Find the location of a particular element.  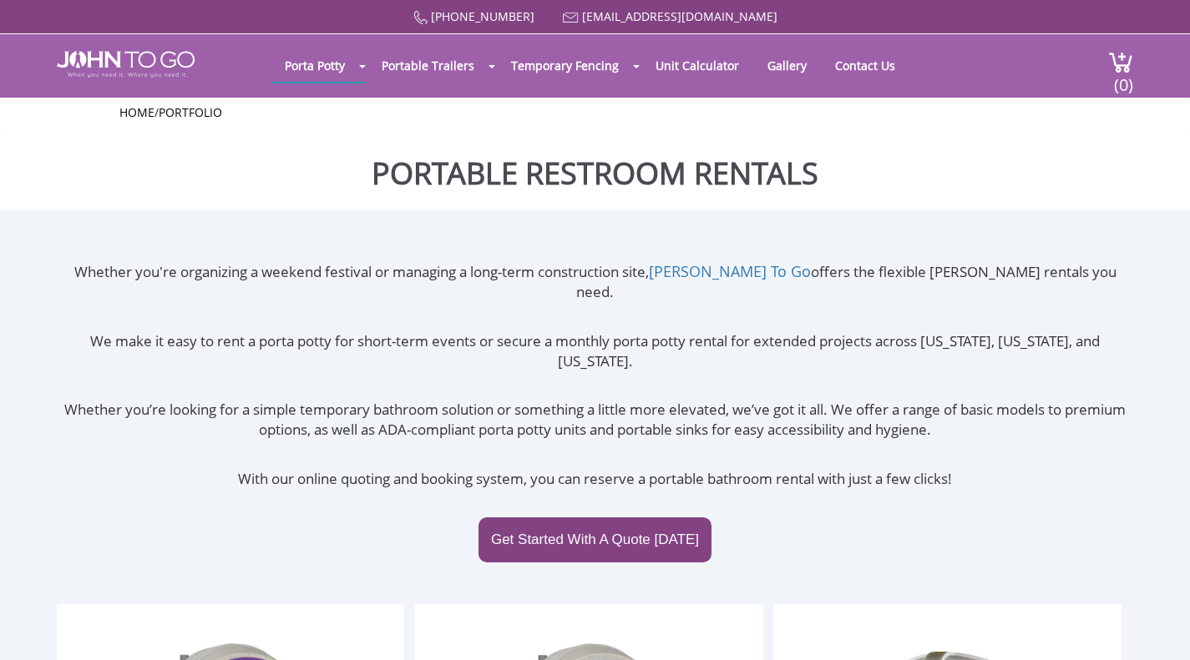

a: Contact Us is located at coordinates (865, 65).